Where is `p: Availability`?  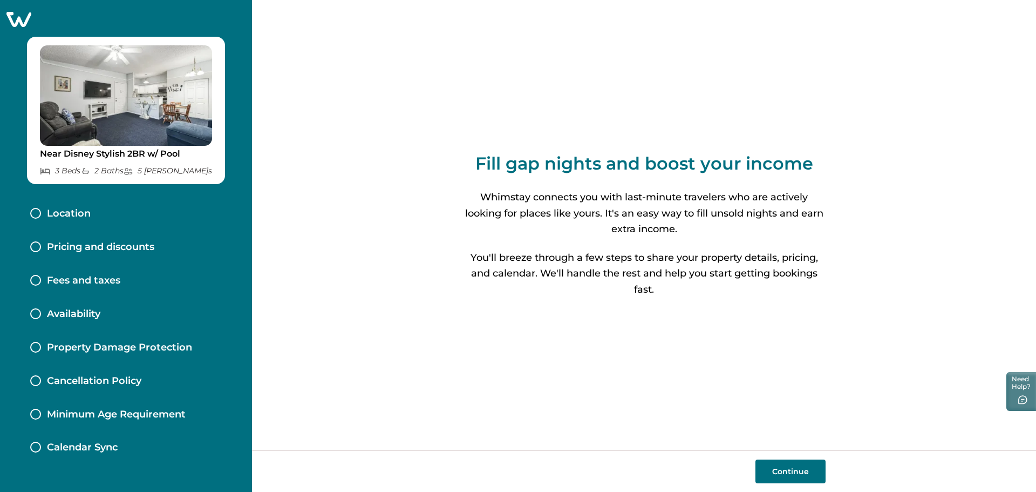
p: Availability is located at coordinates (73, 314).